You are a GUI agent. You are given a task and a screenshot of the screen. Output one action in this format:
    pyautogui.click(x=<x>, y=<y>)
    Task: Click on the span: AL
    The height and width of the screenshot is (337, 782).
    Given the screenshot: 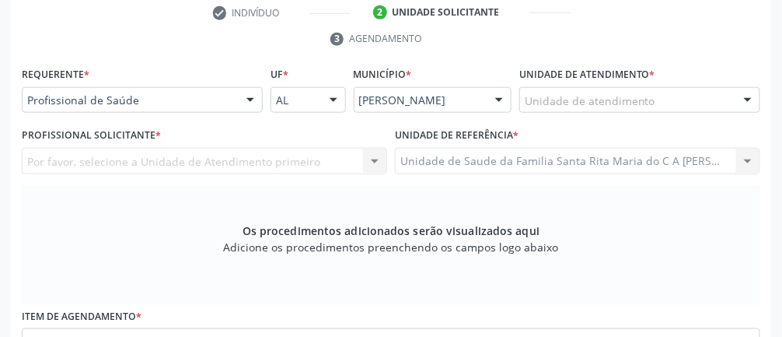 What is the action you would take?
    pyautogui.click(x=295, y=100)
    